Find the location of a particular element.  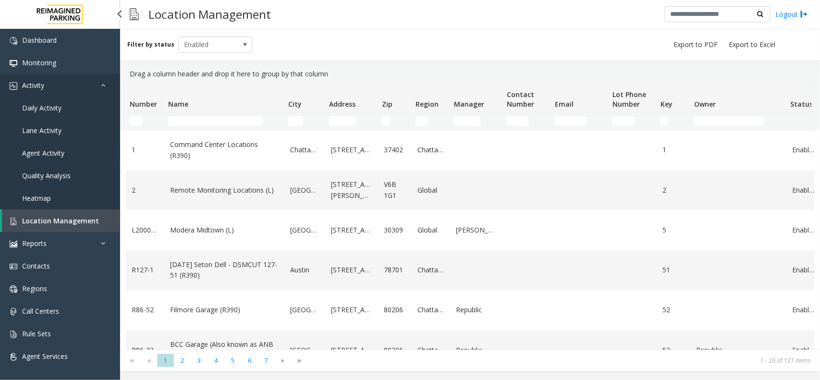

span: Region is located at coordinates (427, 104).